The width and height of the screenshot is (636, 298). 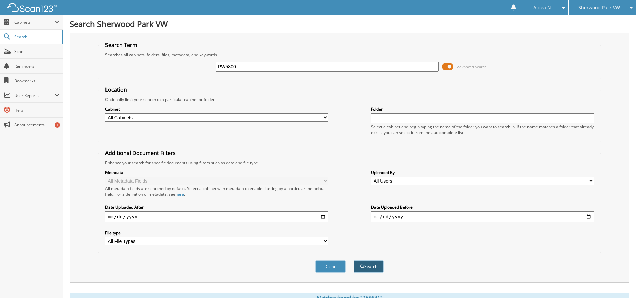 I want to click on span: User Reports, so click(x=34, y=95).